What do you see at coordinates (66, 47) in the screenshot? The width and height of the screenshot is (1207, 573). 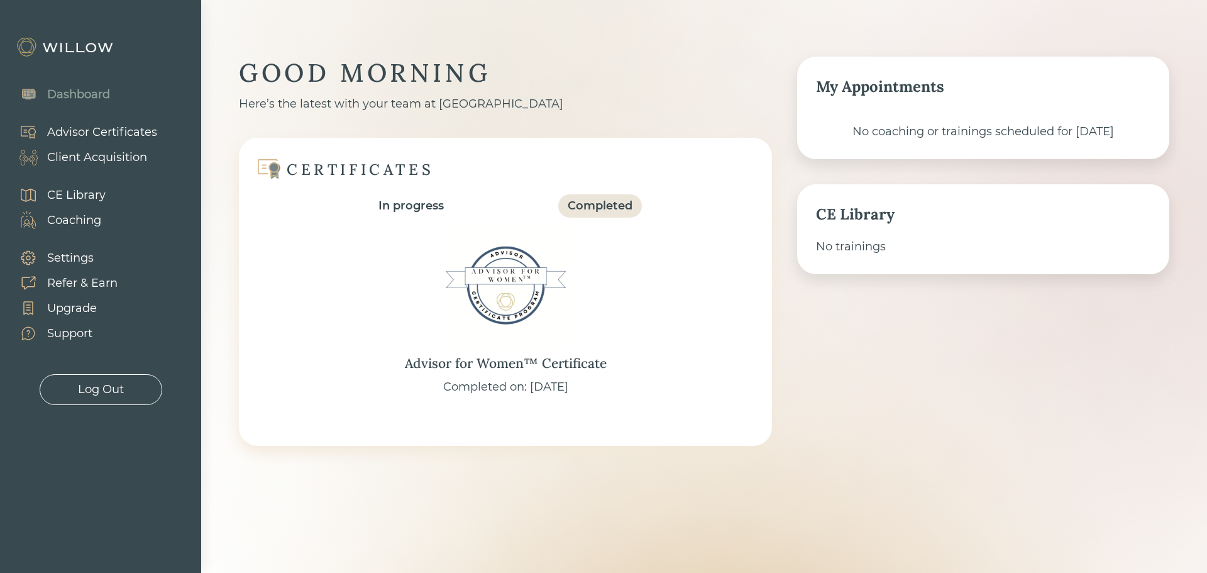 I see `img: Willow` at bounding box center [66, 47].